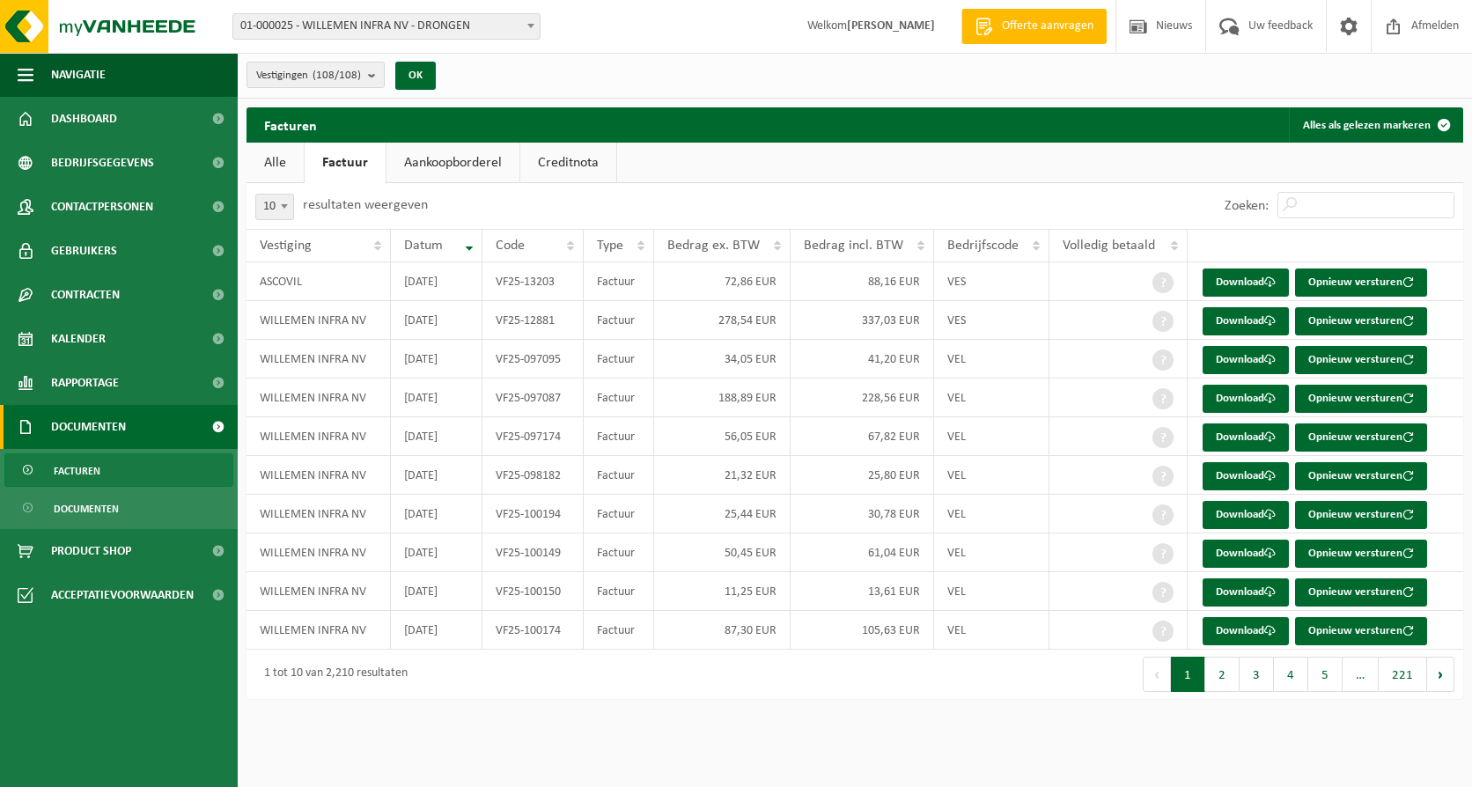 The image size is (1472, 787). Describe the element at coordinates (533, 398) in the screenshot. I see `td: VF25-097087` at that location.